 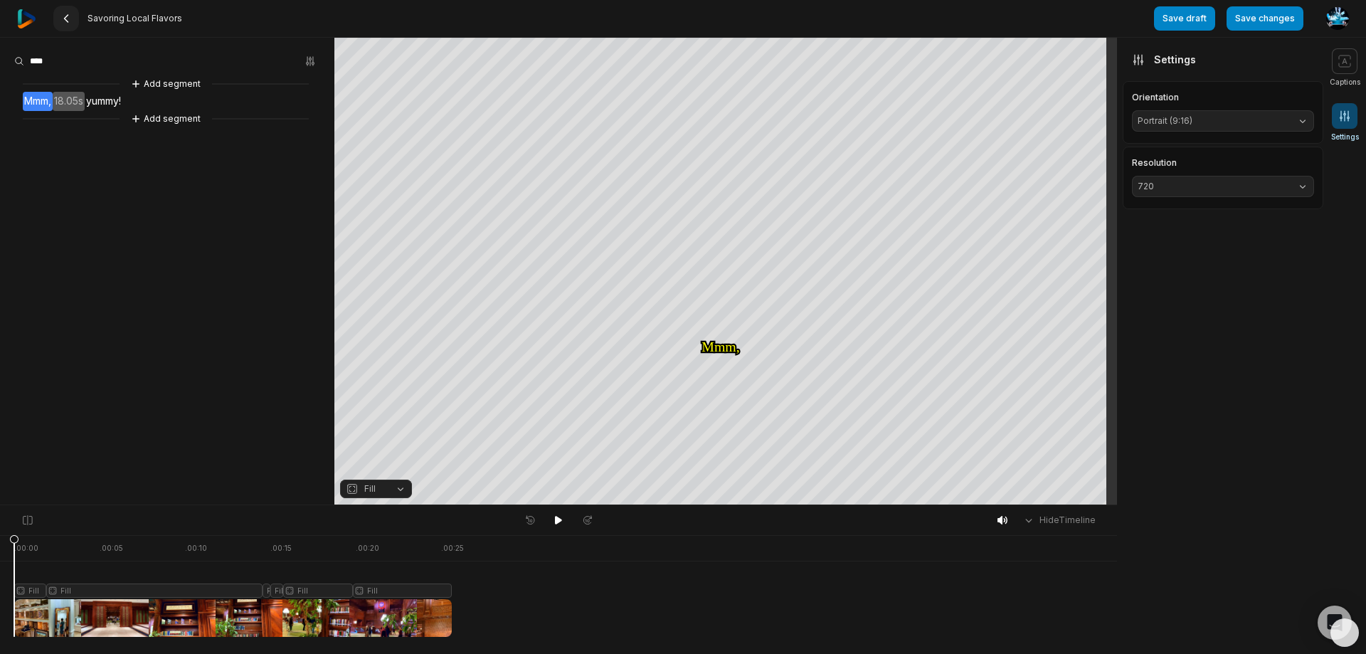 What do you see at coordinates (1223, 121) in the screenshot?
I see `button: Portrait (9:16)` at bounding box center [1223, 121].